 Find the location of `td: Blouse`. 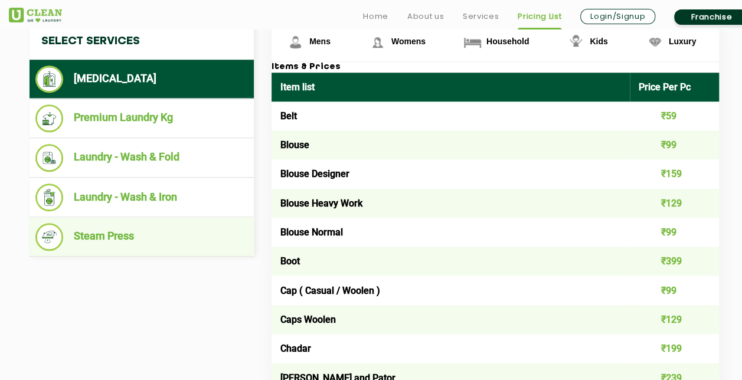

td: Blouse is located at coordinates (450, 145).